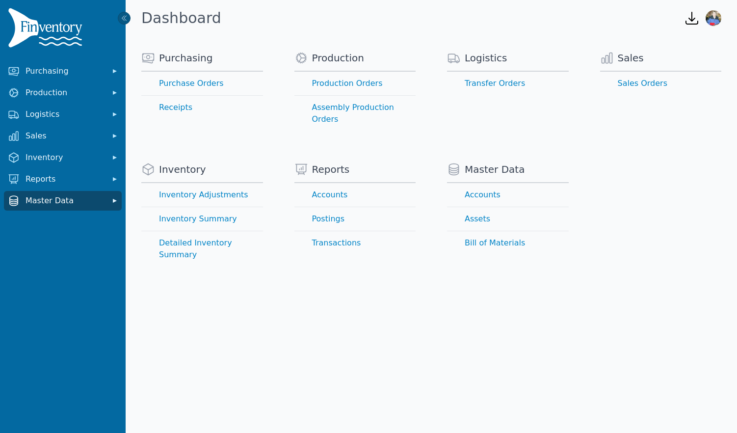  I want to click on a: Production Orders, so click(355, 83).